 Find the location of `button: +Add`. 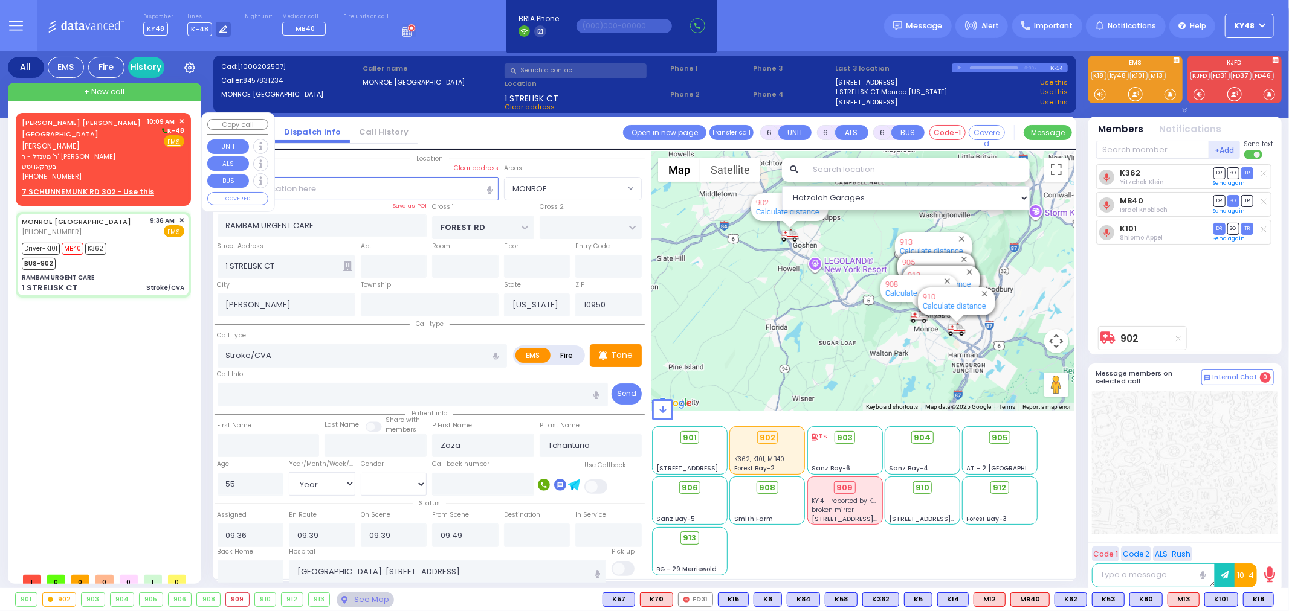

button: +Add is located at coordinates (1225, 150).